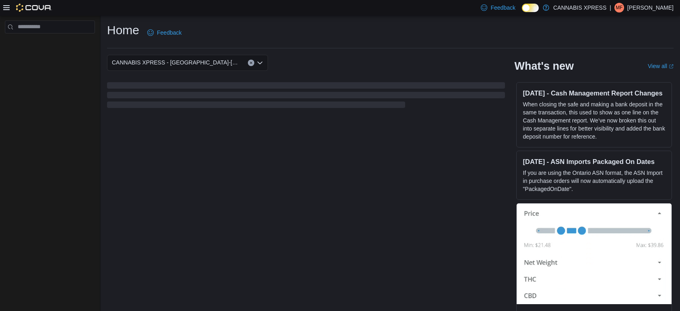 This screenshot has width=680, height=311. What do you see at coordinates (522, 12) in the screenshot?
I see `span: Dark Mode` at bounding box center [522, 12].